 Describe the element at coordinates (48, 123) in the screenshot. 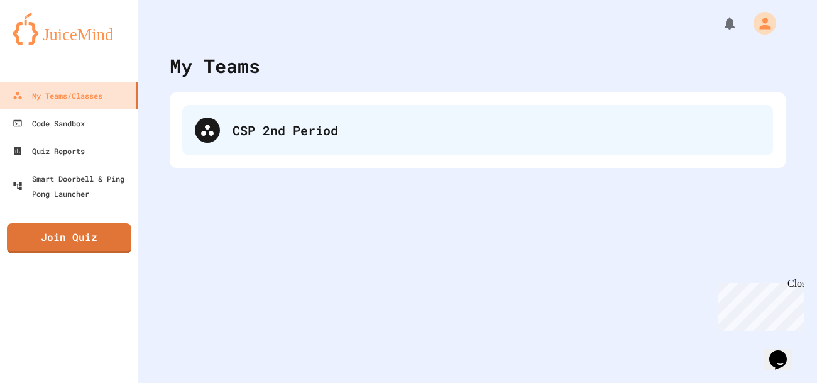

I see `div: Code Sandbox` at that location.